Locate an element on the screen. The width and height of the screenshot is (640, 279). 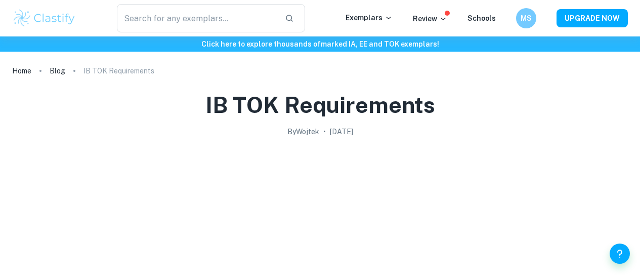
button: MS is located at coordinates (526, 18).